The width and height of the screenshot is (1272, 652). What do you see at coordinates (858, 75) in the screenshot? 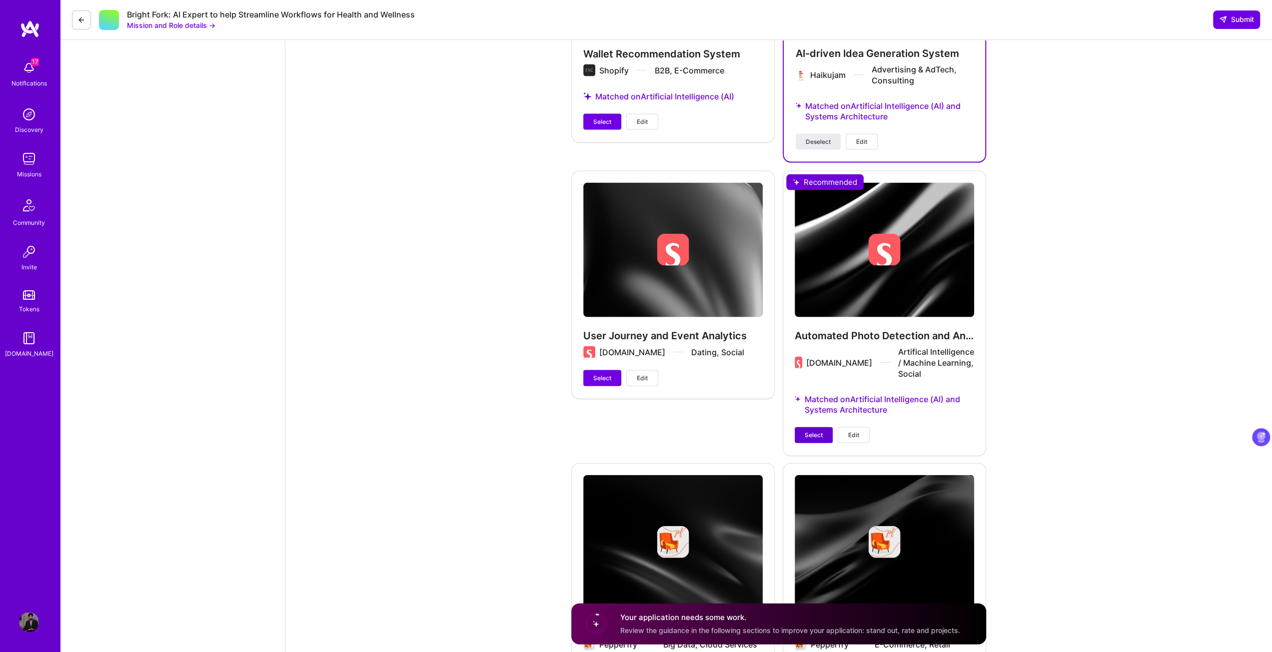
I see `img: divider` at bounding box center [858, 75].